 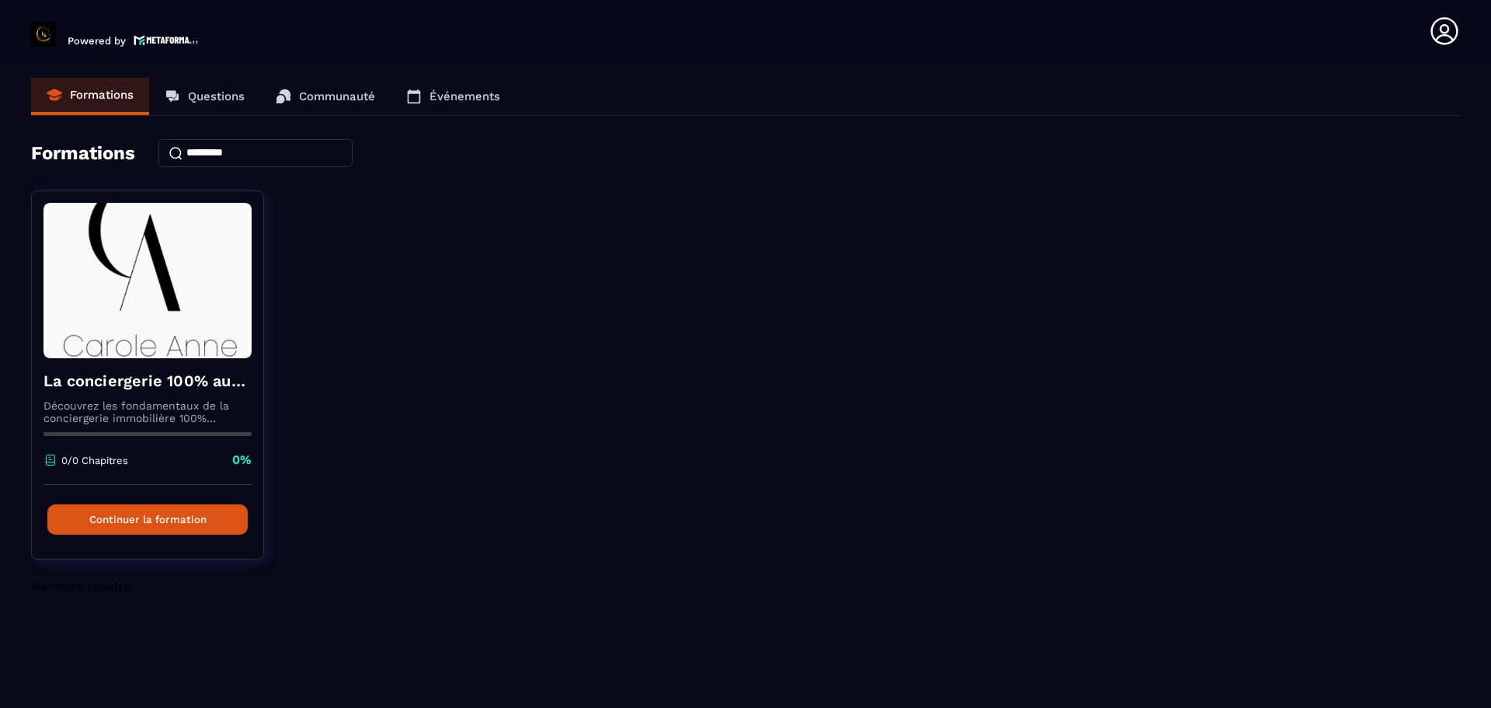 What do you see at coordinates (102, 95) in the screenshot?
I see `p: Formations` at bounding box center [102, 95].